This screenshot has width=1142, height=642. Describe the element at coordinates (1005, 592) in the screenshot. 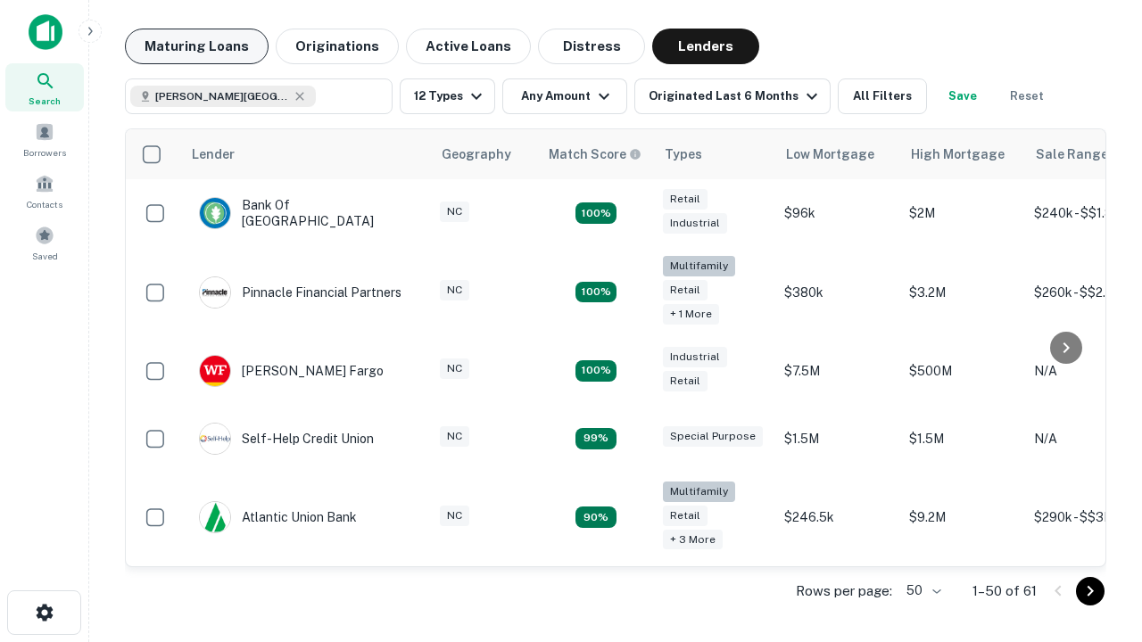

I see `p: 1–50 of 61` at that location.